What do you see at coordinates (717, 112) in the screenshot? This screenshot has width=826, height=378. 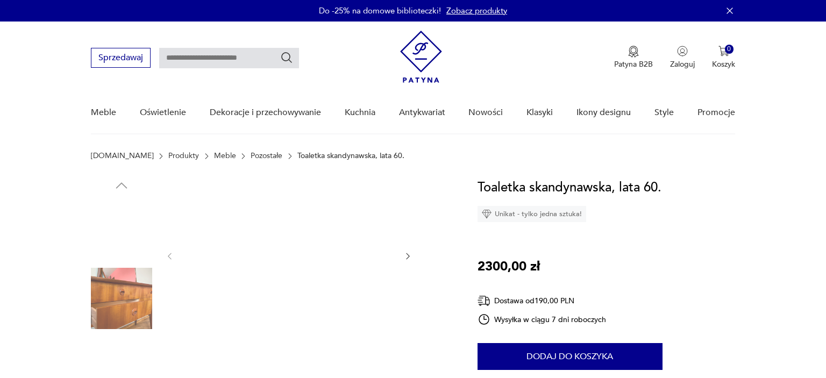 I see `a: Promocje` at bounding box center [717, 112].